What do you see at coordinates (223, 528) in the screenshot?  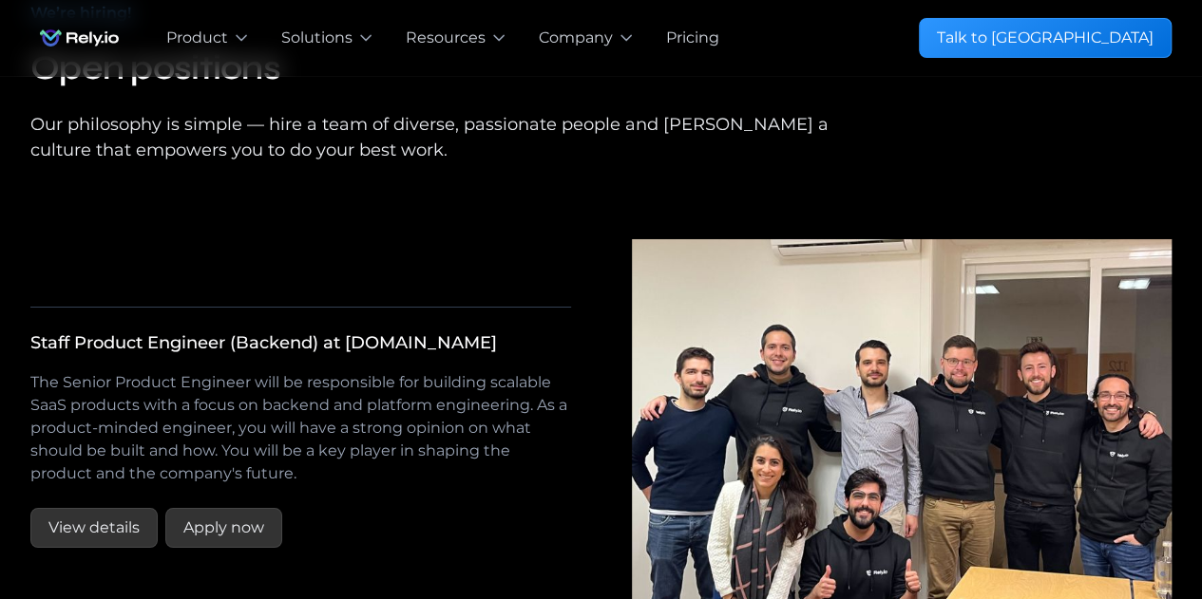 I see `div: Apply now` at bounding box center [223, 528].